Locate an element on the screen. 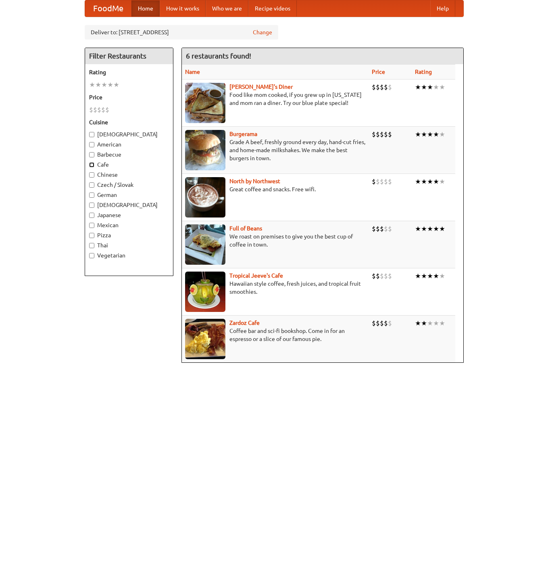 The width and height of the screenshot is (548, 571). h5: Rating is located at coordinates (129, 72).